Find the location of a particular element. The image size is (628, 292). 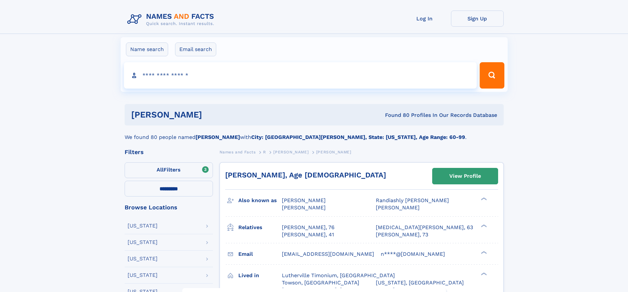

a: View Profile is located at coordinates (465, 176).